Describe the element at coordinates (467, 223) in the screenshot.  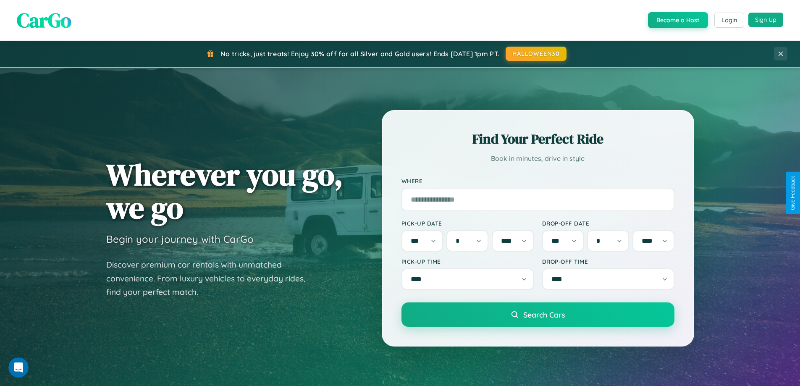
I see `label: Pick-up Date` at that location.